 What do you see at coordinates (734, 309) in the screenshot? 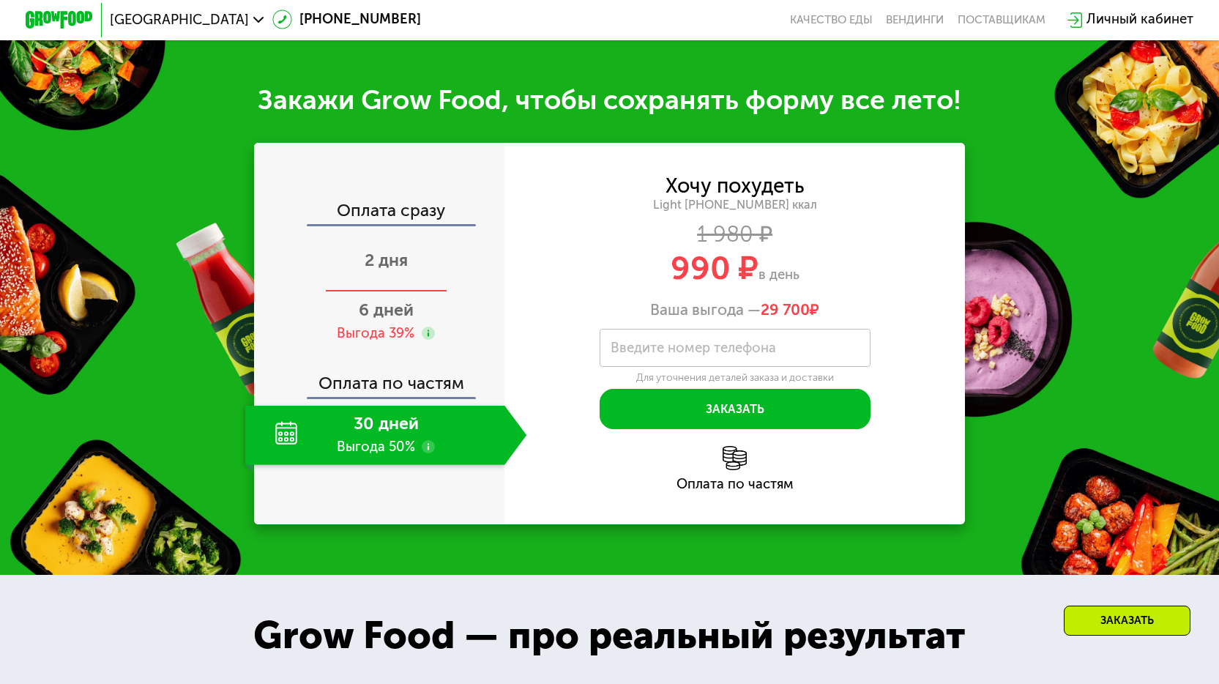
I see `div: Ваша выгода —` at bounding box center [734, 309].